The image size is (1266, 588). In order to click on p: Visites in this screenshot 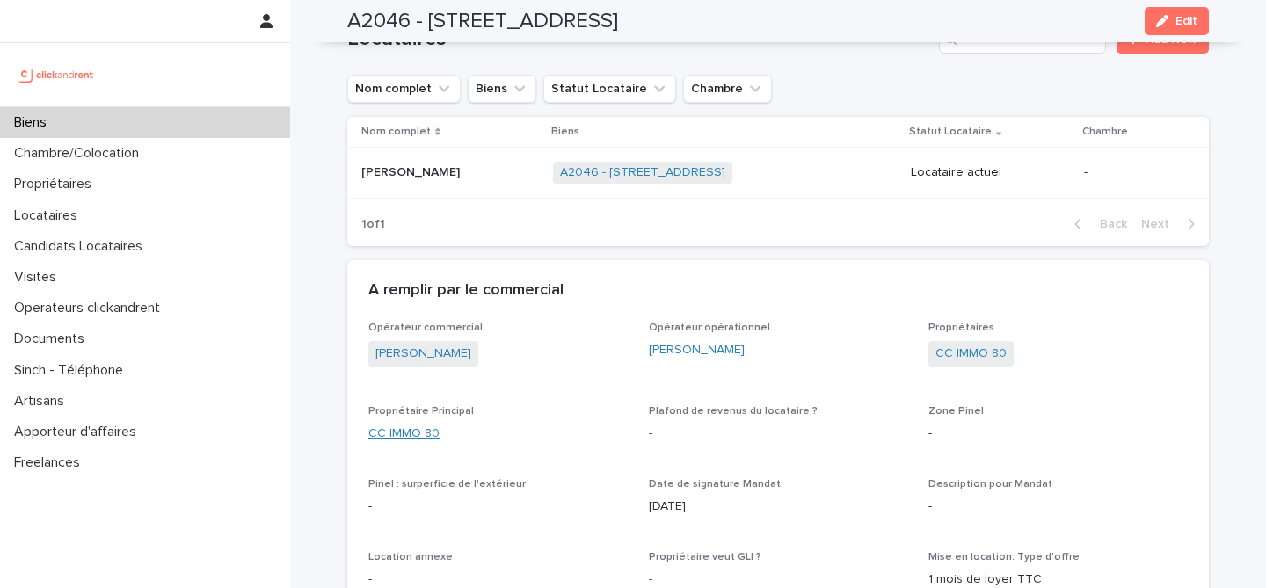, I will do `click(39, 277)`.